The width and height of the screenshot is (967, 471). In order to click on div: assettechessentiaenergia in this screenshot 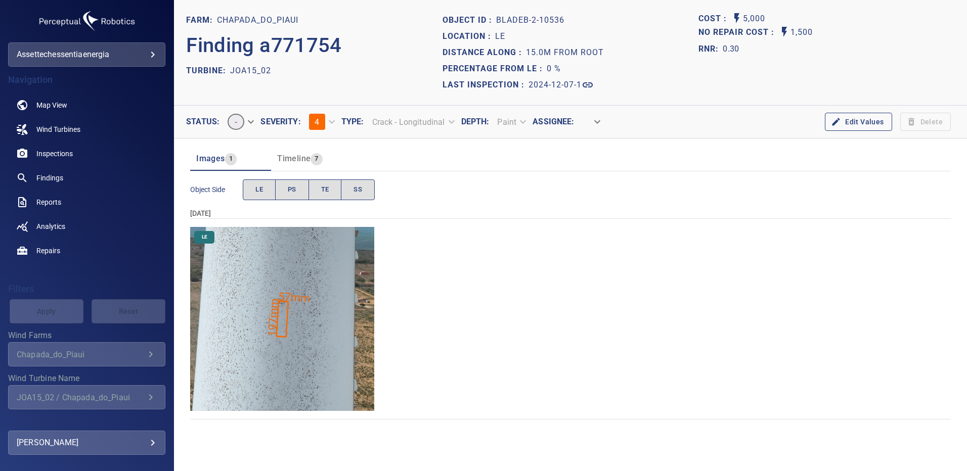, I will do `click(86, 55)`.